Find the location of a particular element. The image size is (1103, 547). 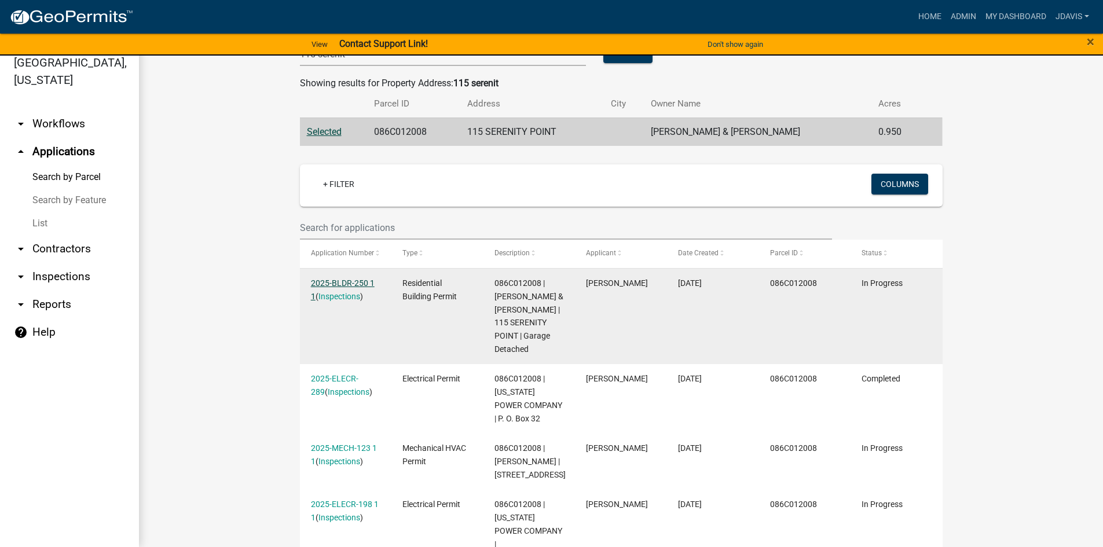

i: help is located at coordinates (21, 332).